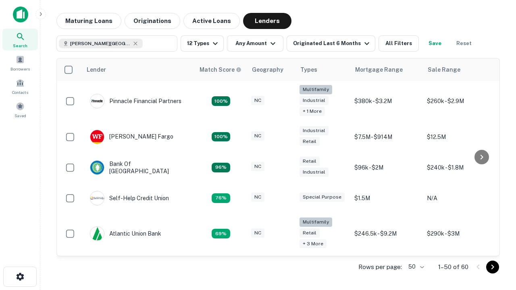 The width and height of the screenshot is (516, 290). What do you see at coordinates (221, 198) in the screenshot?
I see `div: Matching Properties: 11, hasApolloMatch: undefined` at bounding box center [221, 198].